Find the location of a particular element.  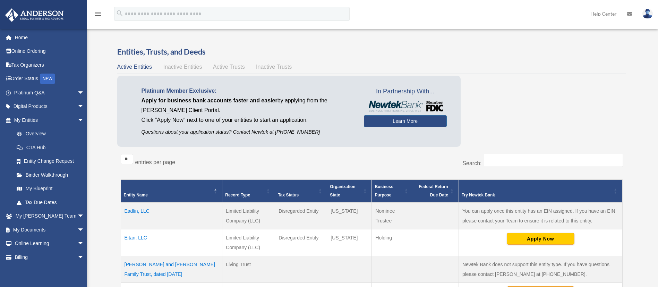

span: In Partnership With... is located at coordinates (405, 92).